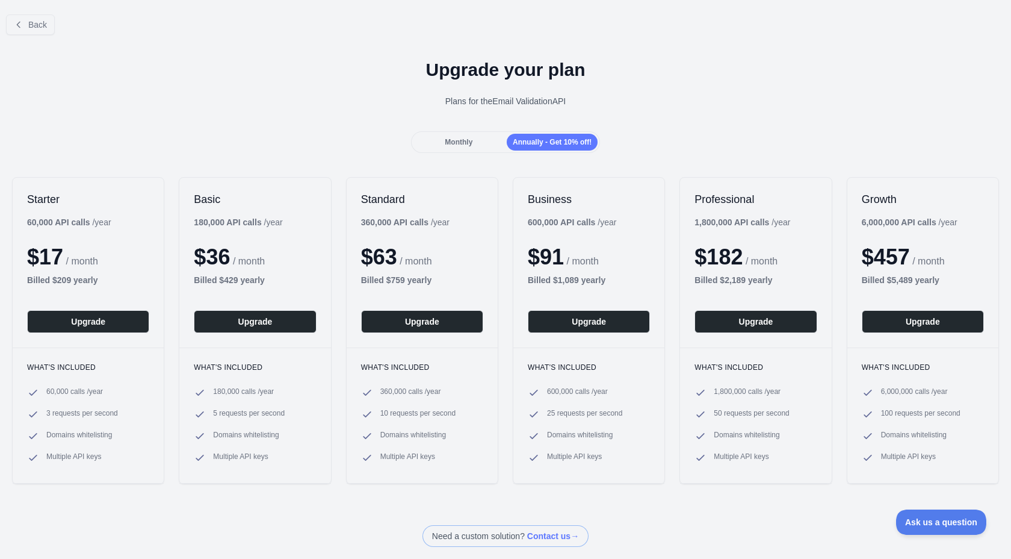 This screenshot has height=559, width=1011. I want to click on b: 600,000 API calls, so click(562, 222).